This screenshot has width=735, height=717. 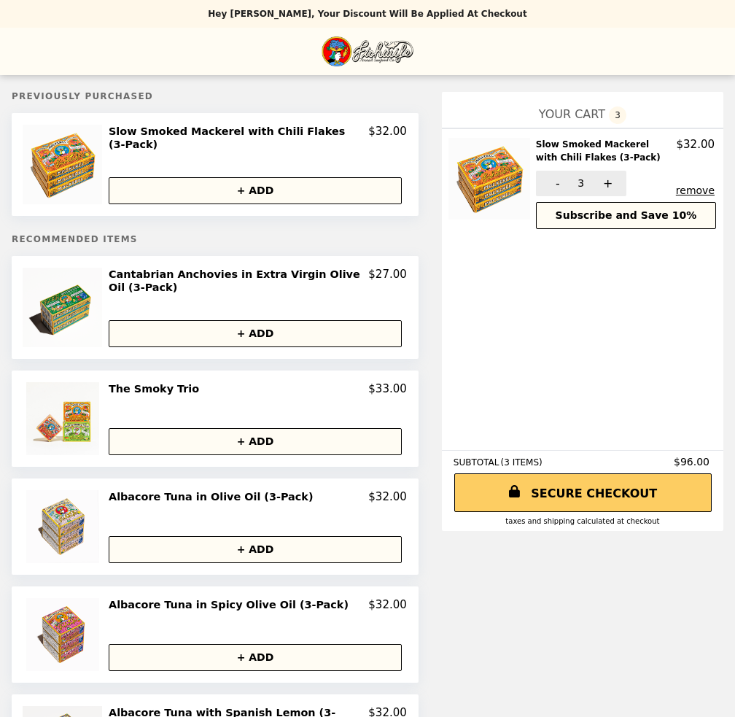 What do you see at coordinates (368, 51) in the screenshot?
I see `img: Brand Logo` at bounding box center [368, 51].